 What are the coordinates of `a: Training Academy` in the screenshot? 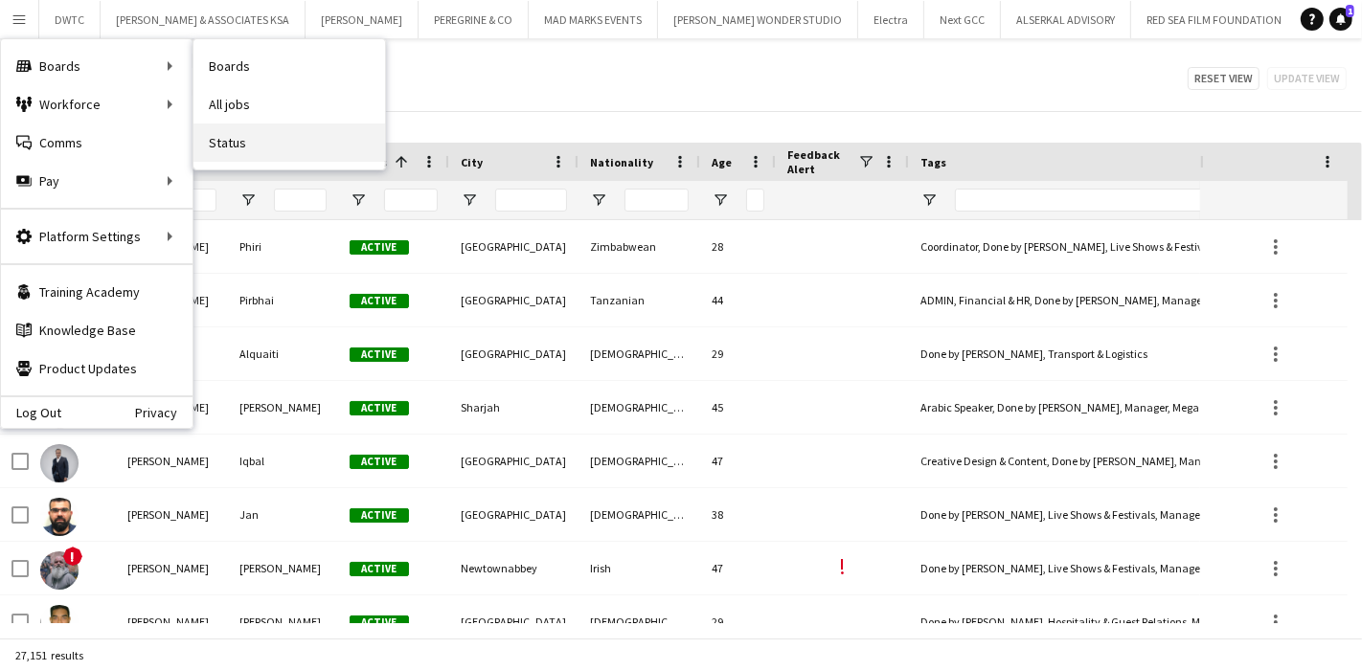 It's located at (97, 292).